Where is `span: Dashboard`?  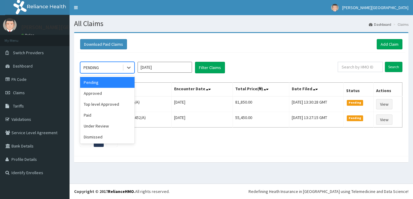
span: Dashboard is located at coordinates (23, 66).